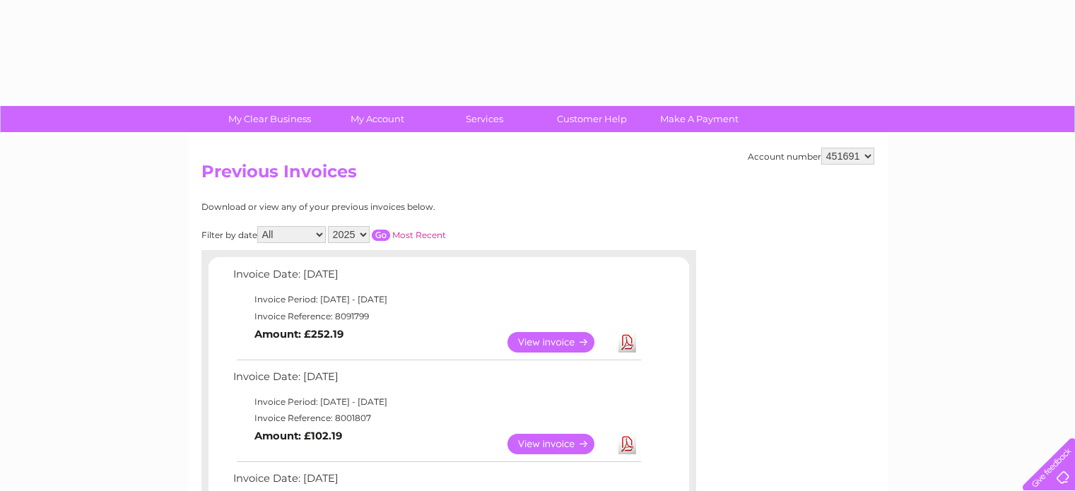  Describe the element at coordinates (387, 207) in the screenshot. I see `div: Download or view any of your previous invoices below.` at that location.